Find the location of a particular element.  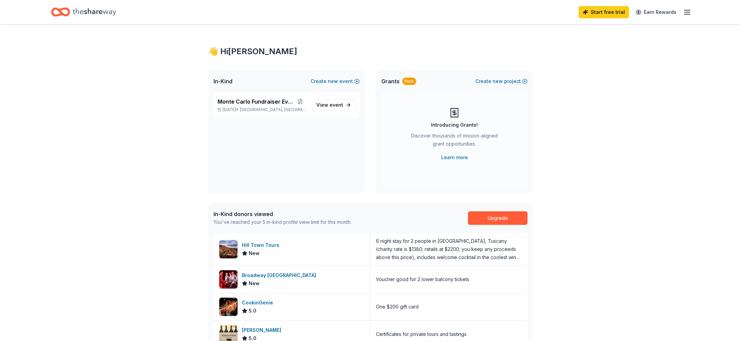

a: Start free trial is located at coordinates (604, 12).